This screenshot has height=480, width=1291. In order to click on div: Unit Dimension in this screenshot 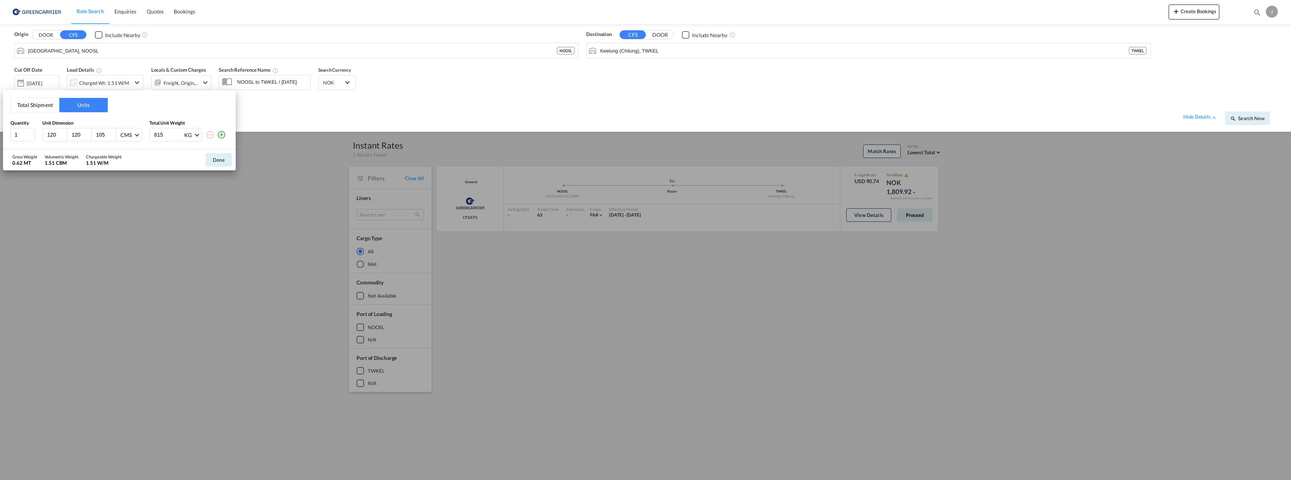, I will do `click(92, 123)`.